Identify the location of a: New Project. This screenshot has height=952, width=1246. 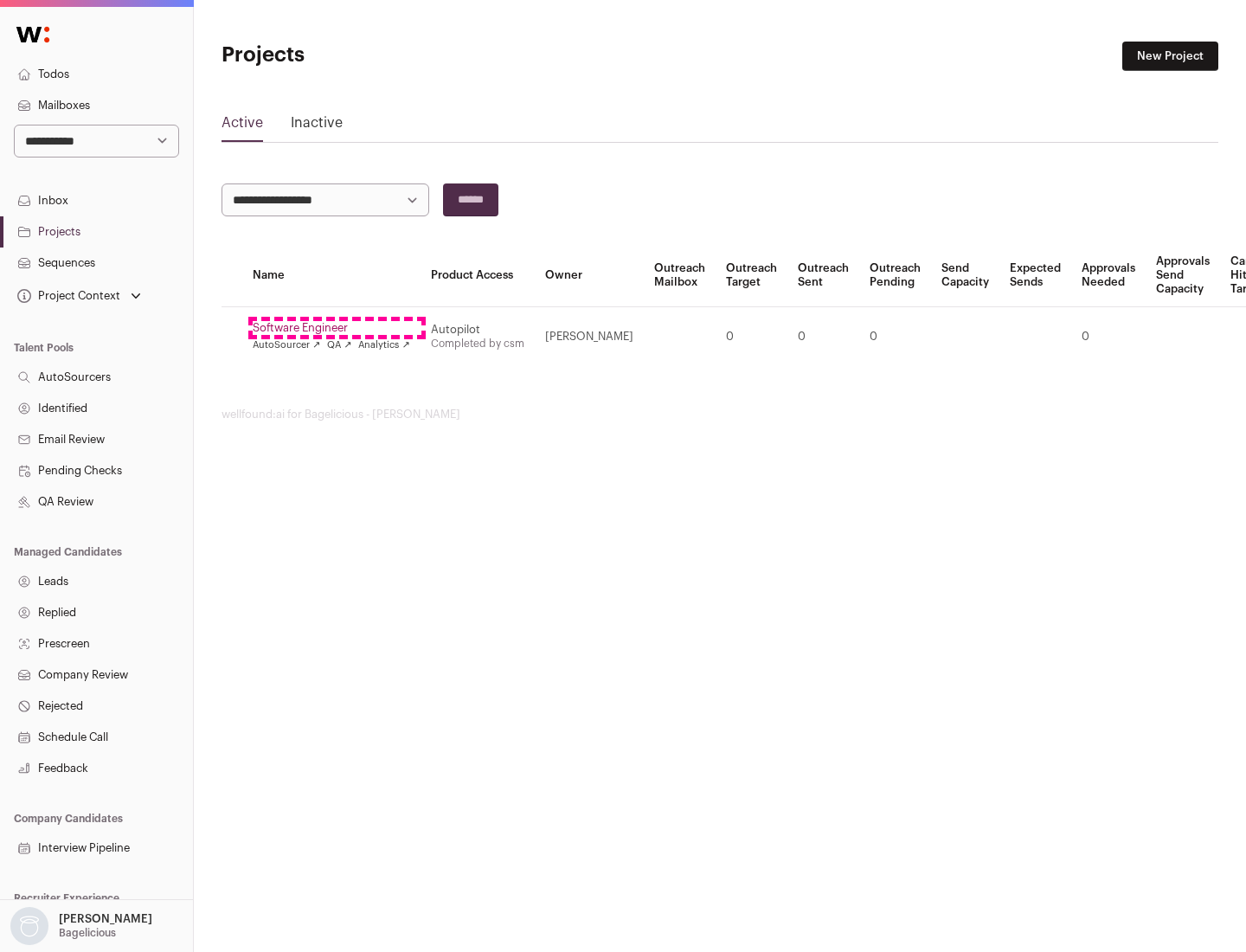
(1170, 56).